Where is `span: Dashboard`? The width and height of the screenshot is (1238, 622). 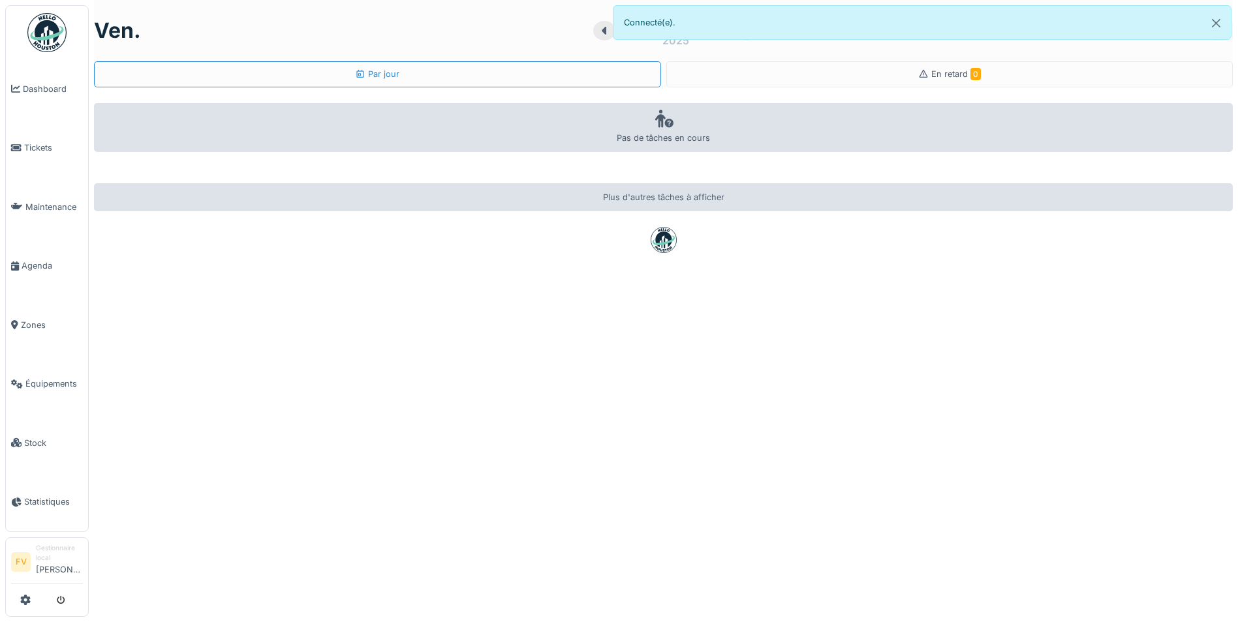
span: Dashboard is located at coordinates (53, 89).